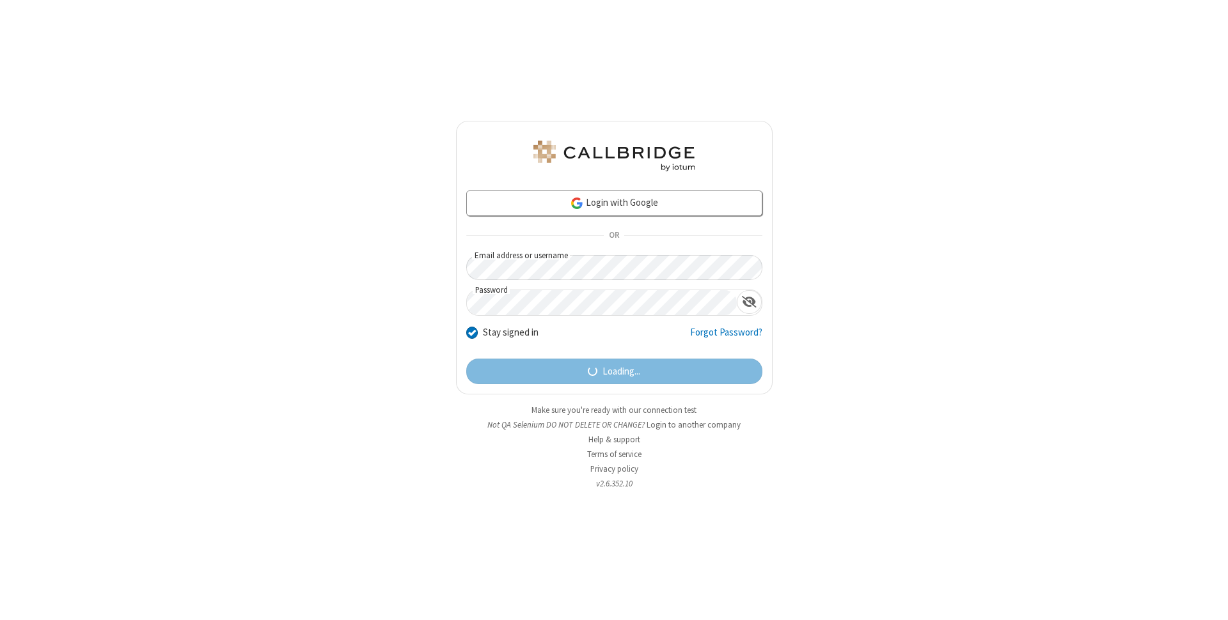 Image resolution: width=1228 pixels, height=620 pixels. What do you see at coordinates (577, 203) in the screenshot?
I see `img: google-icon.png` at bounding box center [577, 203].